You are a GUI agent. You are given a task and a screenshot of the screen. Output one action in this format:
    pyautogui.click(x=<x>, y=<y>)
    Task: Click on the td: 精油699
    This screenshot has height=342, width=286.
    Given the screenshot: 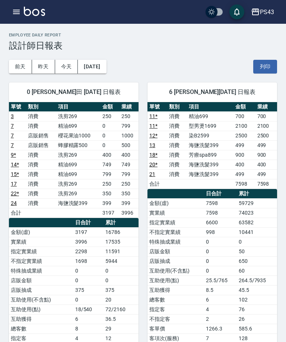 What is the action you would take?
    pyautogui.click(x=78, y=174)
    